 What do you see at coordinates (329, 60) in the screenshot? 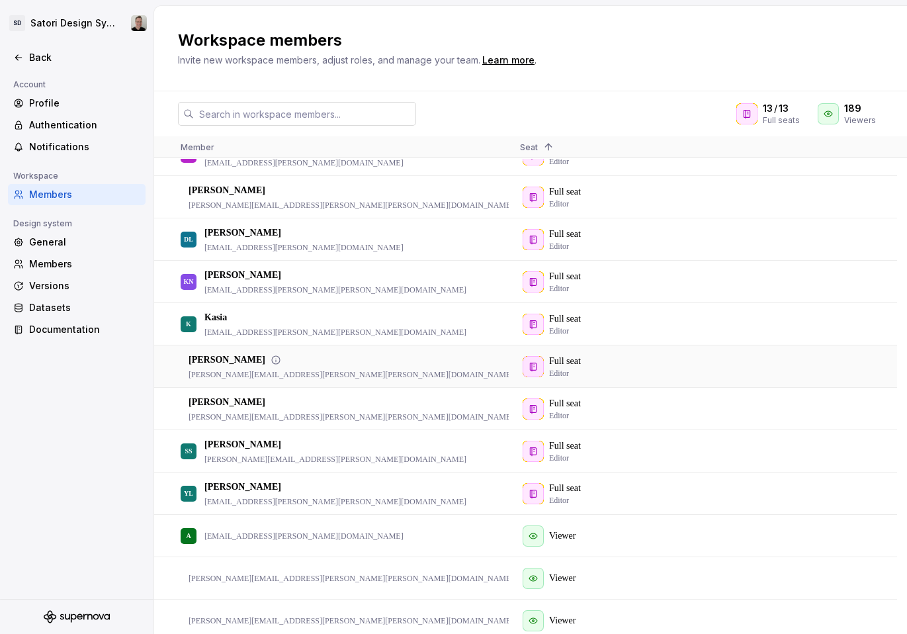
I see `span: Invite new workspace members, adjust roles, and manage your team.` at bounding box center [329, 60].